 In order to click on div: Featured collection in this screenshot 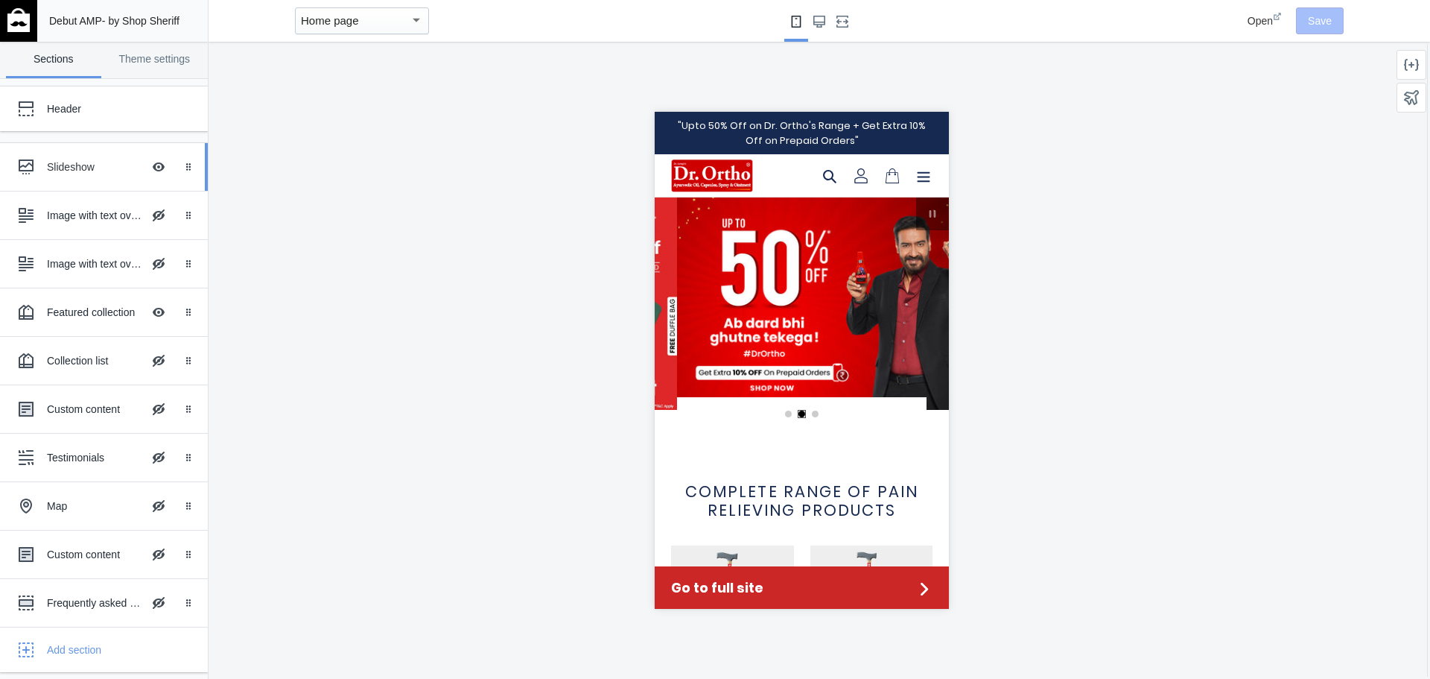, I will do `click(95, 312)`.